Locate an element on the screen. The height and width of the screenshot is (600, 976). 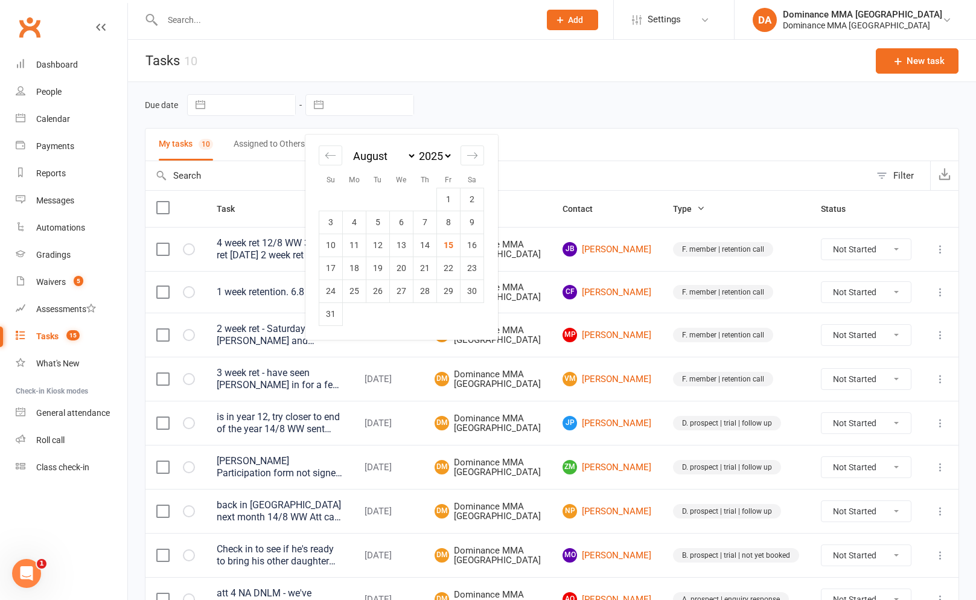
small: Tu is located at coordinates (377, 180).